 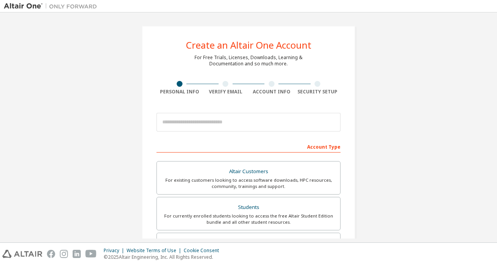 I want to click on div: Account Info, so click(x=272, y=92).